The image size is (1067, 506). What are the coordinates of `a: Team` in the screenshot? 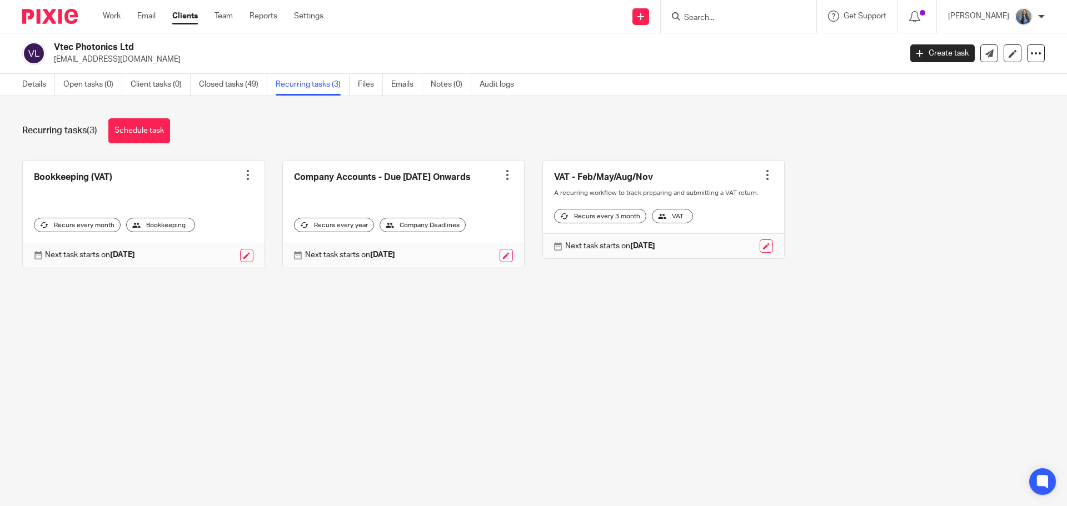 It's located at (223, 16).